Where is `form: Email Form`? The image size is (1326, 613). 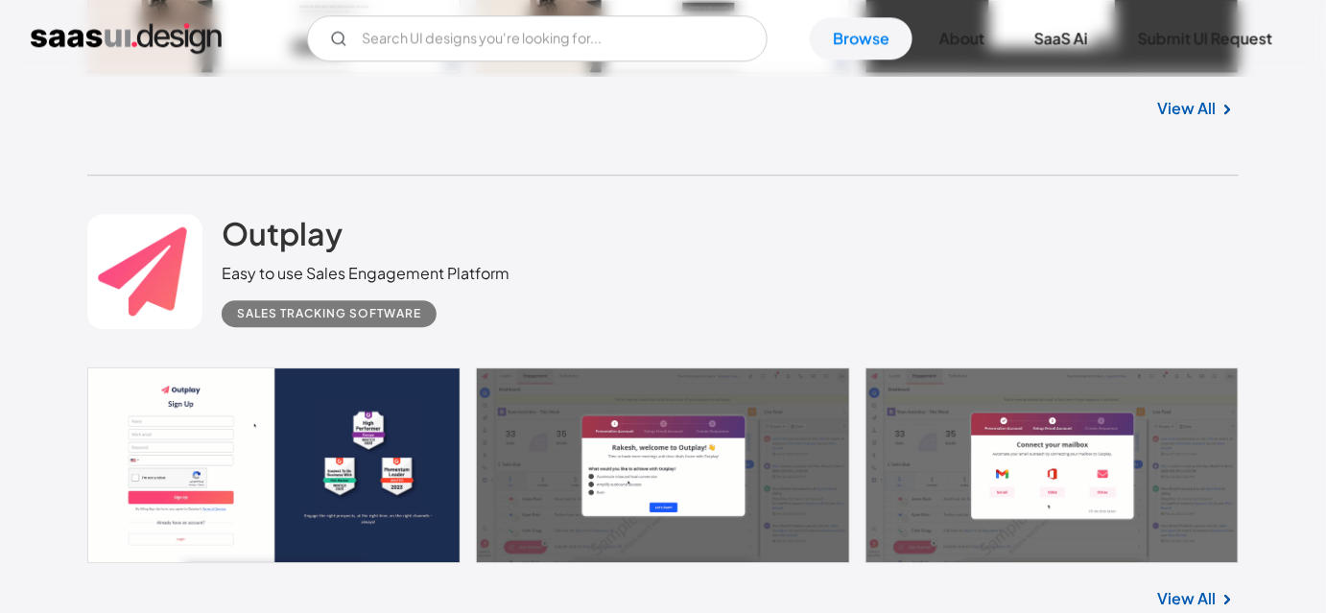
form: Email Form is located at coordinates (537, 38).